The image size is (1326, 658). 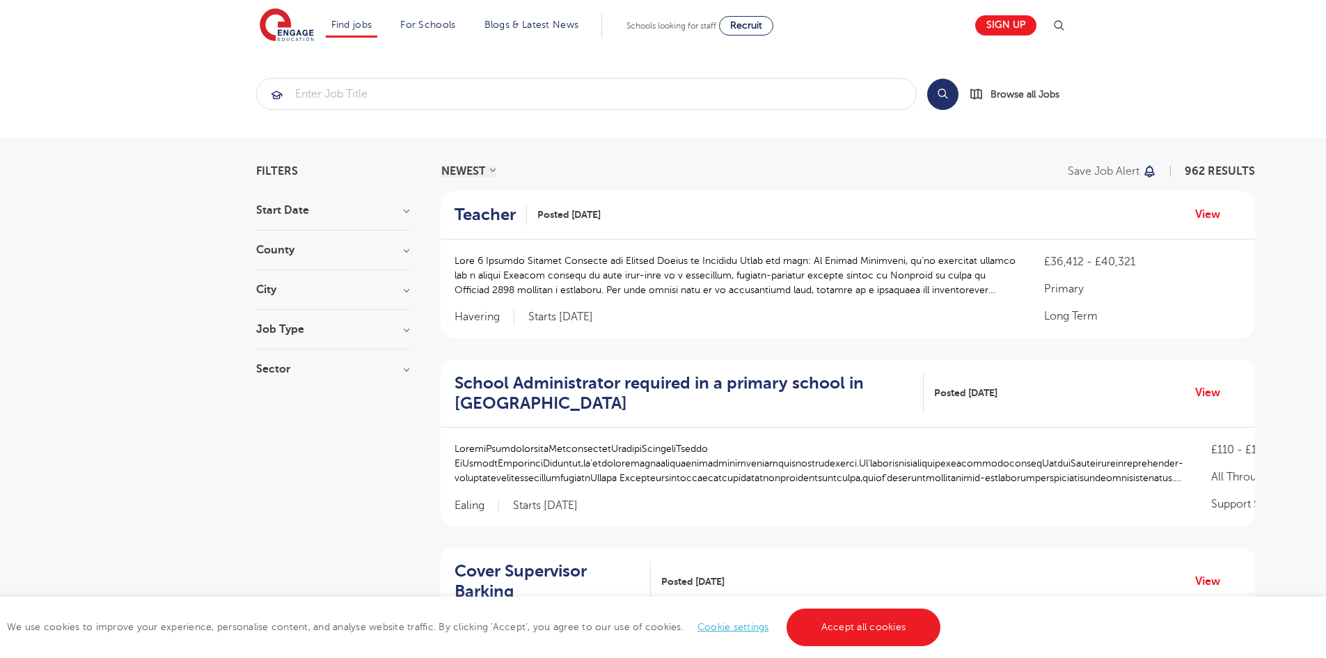 I want to click on span: 962 RESULTS, so click(x=1219, y=171).